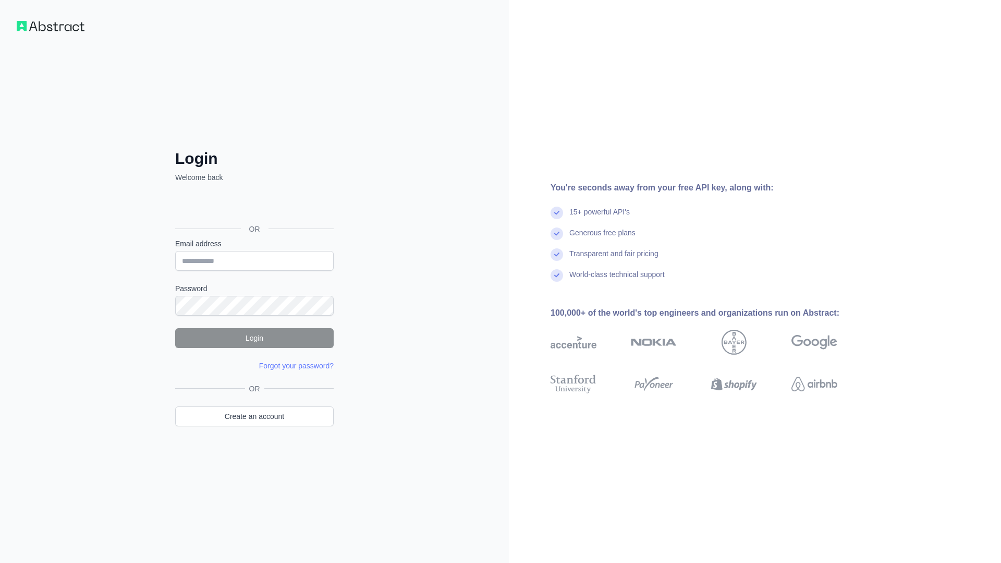 This screenshot has width=1001, height=563. What do you see at coordinates (254, 416) in the screenshot?
I see `a: Create an account` at bounding box center [254, 416].